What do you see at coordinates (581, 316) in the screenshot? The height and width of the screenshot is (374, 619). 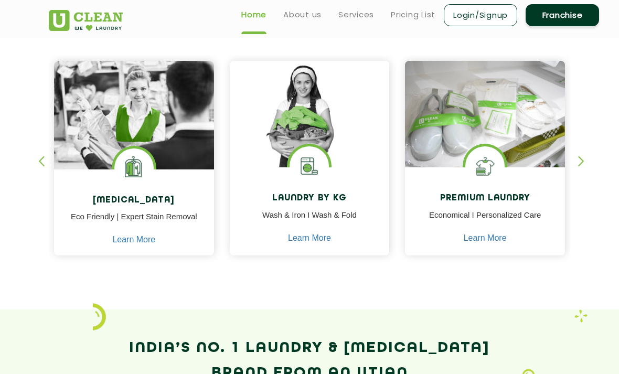 I see `img: Laundry wash and iron` at bounding box center [581, 316].